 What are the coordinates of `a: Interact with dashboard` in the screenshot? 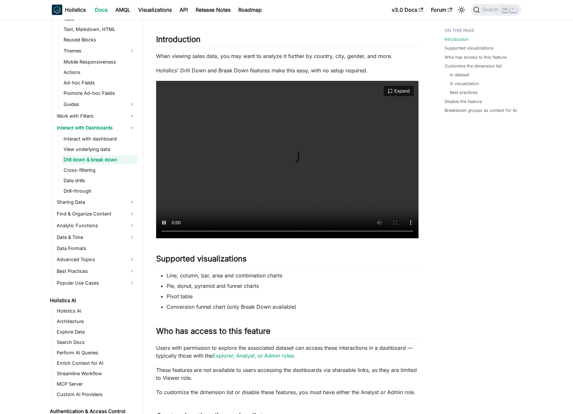 It's located at (99, 139).